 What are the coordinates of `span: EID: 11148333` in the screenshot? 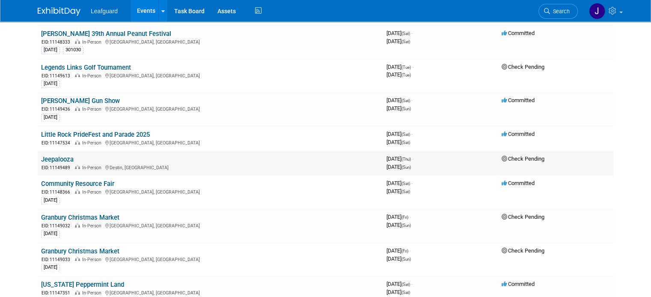 It's located at (57, 42).